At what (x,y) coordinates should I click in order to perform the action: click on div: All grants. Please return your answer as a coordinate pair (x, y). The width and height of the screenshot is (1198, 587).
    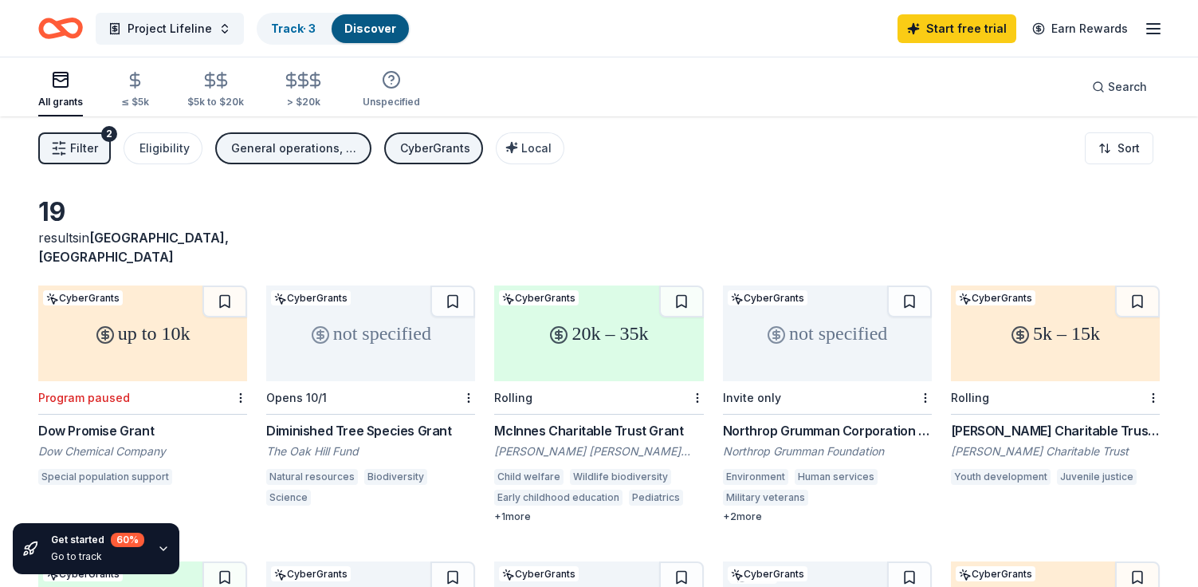
    Looking at the image, I should click on (61, 102).